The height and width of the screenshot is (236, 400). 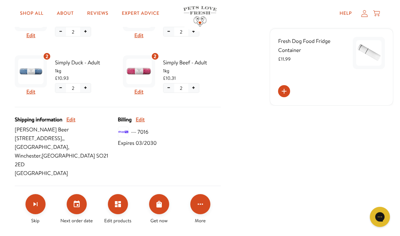 I want to click on span: More, so click(x=200, y=220).